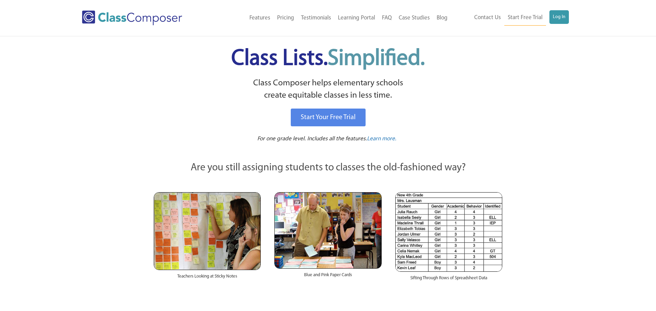 This screenshot has height=311, width=656. I want to click on a: Learning Portal, so click(357, 18).